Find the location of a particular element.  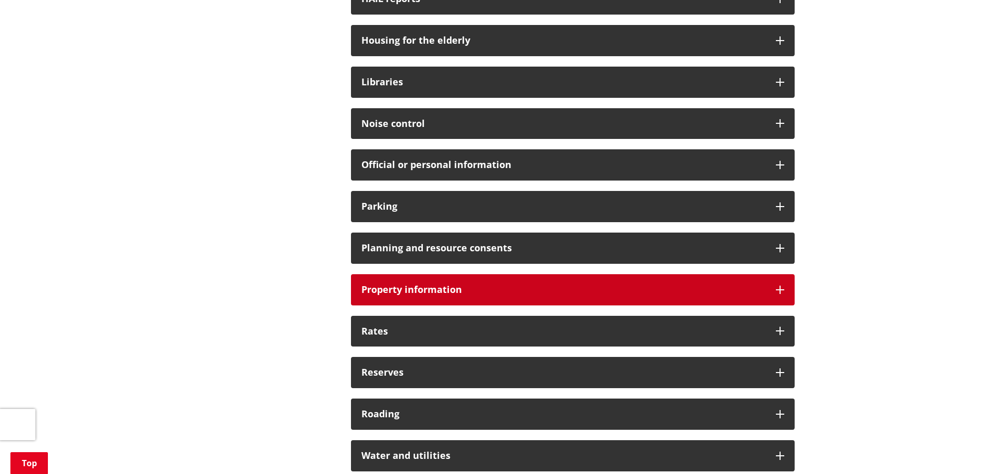

a: Top is located at coordinates (29, 463).